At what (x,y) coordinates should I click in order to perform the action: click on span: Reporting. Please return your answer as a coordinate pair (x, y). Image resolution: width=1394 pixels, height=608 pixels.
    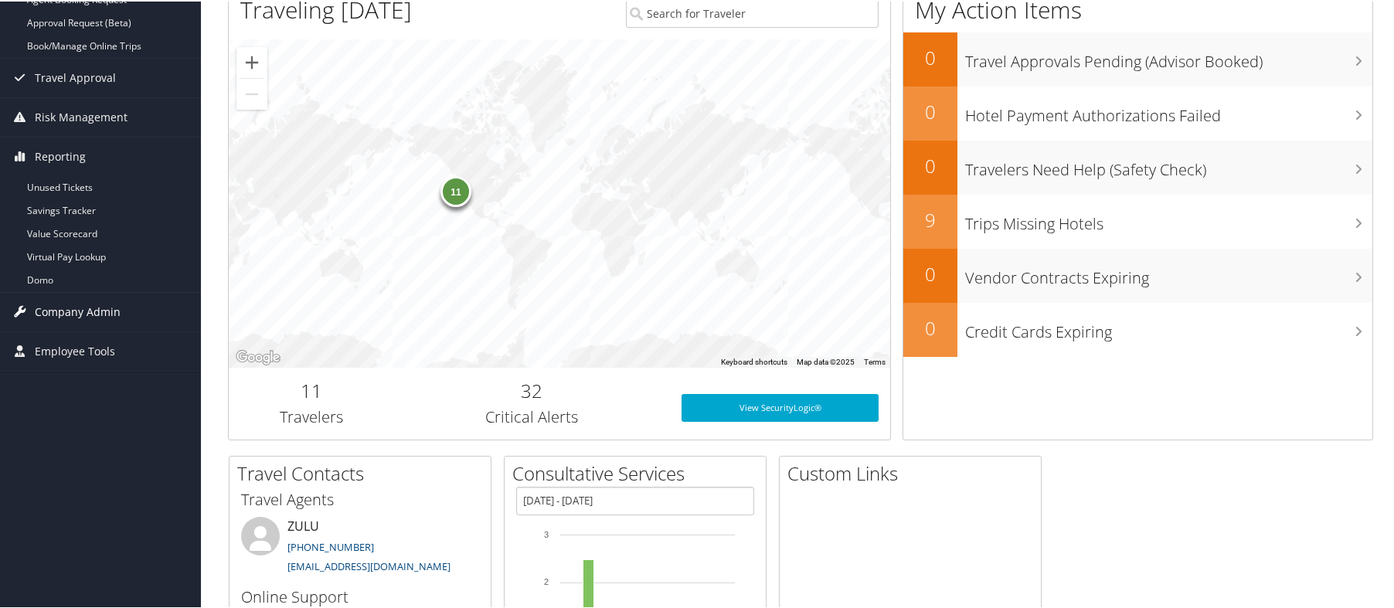
    Looking at the image, I should click on (60, 155).